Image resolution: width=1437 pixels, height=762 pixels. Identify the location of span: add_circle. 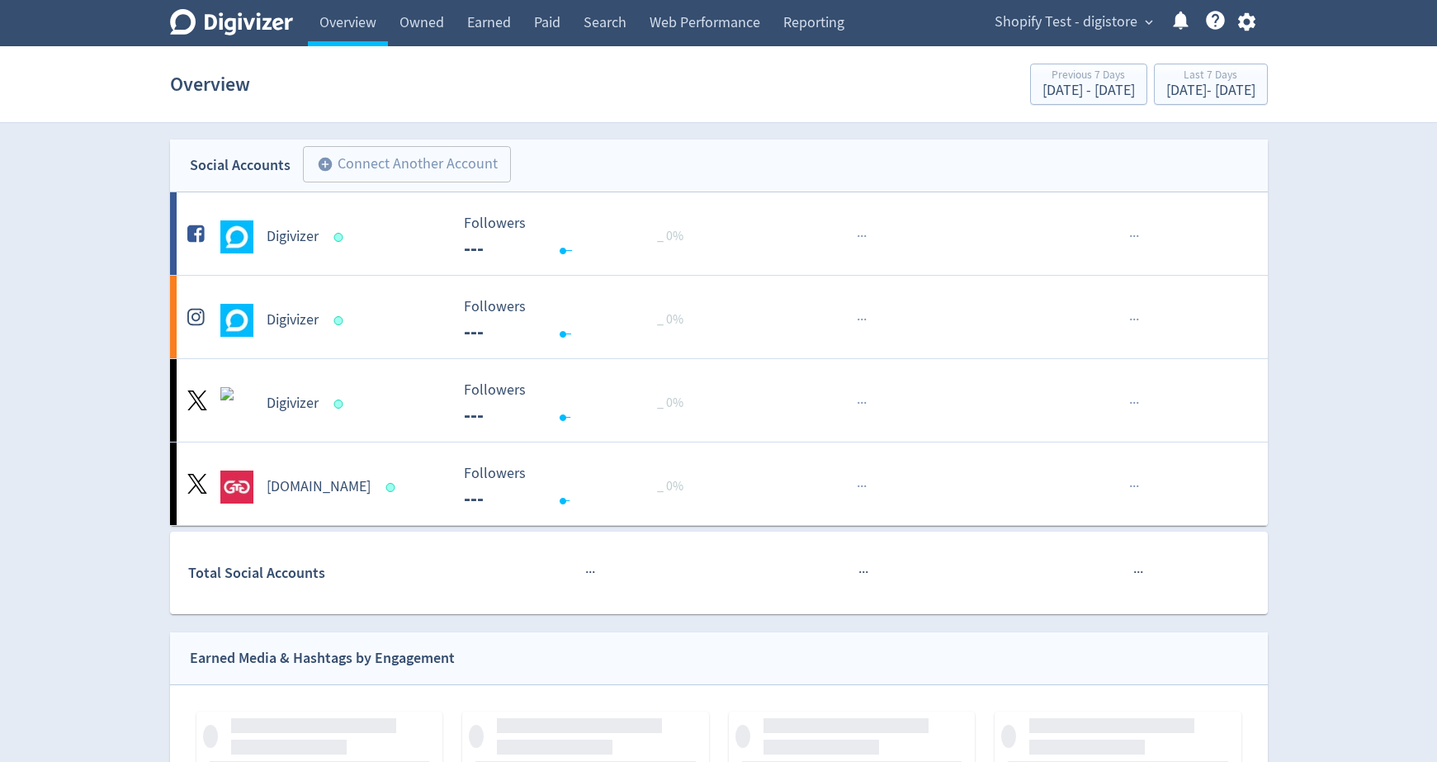
(325, 164).